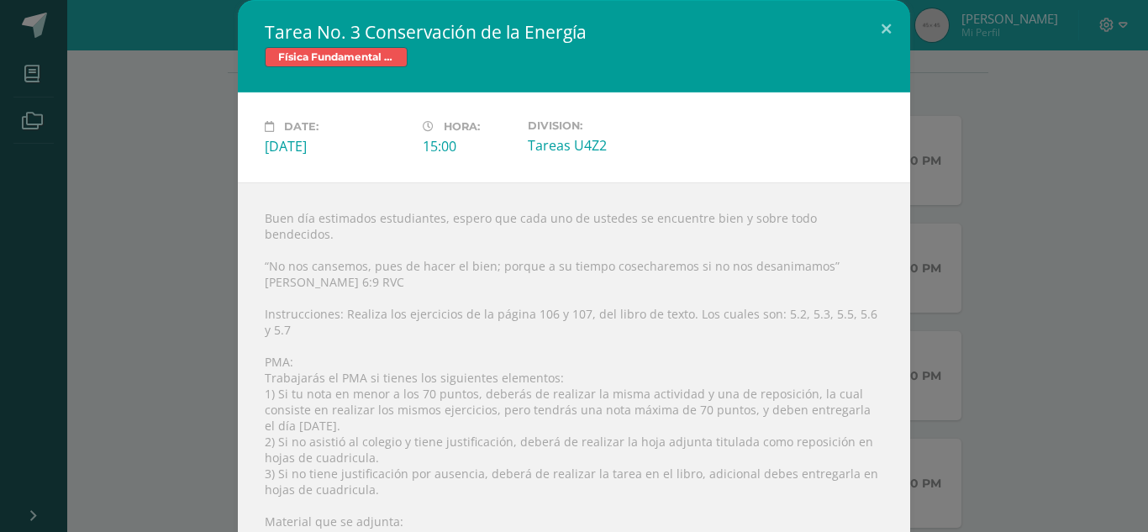 This screenshot has height=532, width=1148. What do you see at coordinates (468, 146) in the screenshot?
I see `div: 15:00` at bounding box center [468, 146].